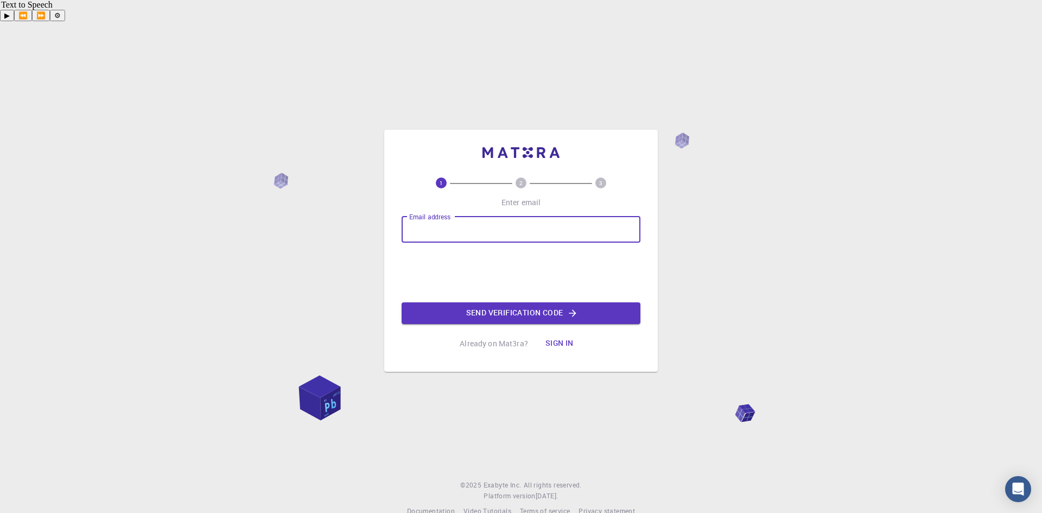  I want to click on span: All rights reserved., so click(552, 485).